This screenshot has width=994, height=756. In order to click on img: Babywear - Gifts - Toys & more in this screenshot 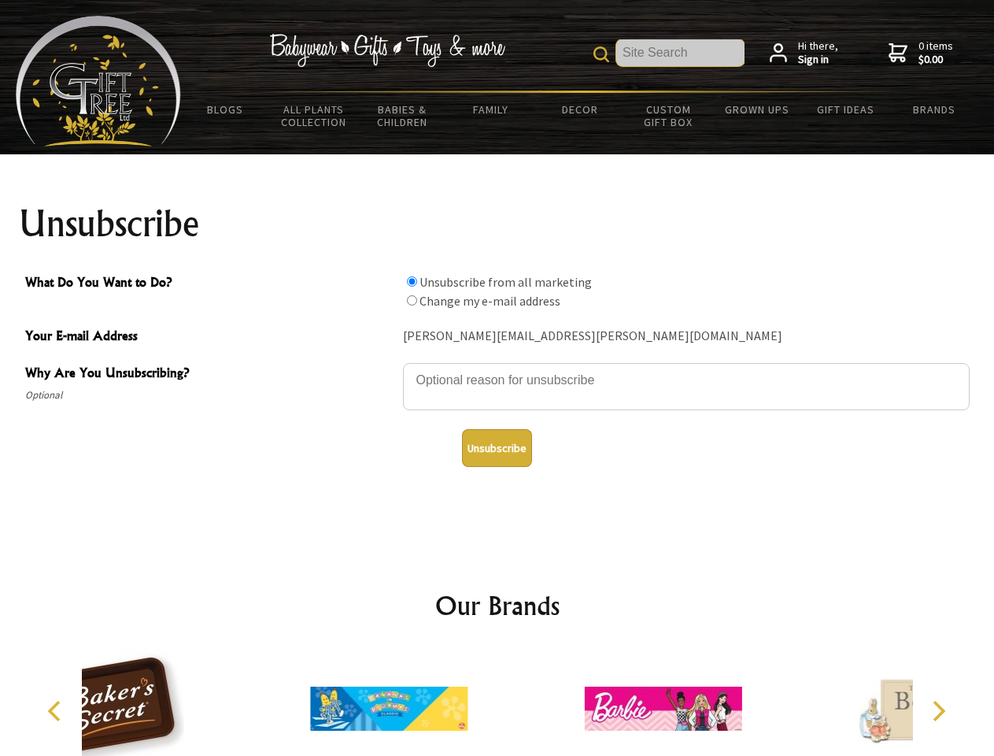, I will do `click(387, 50)`.